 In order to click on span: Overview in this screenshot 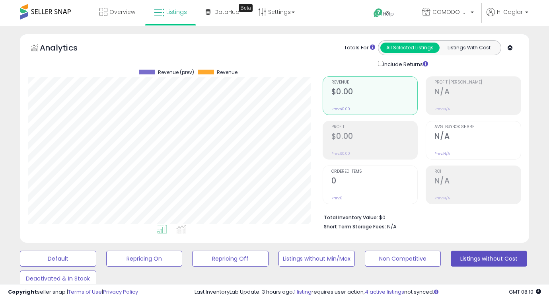, I will do `click(122, 12)`.